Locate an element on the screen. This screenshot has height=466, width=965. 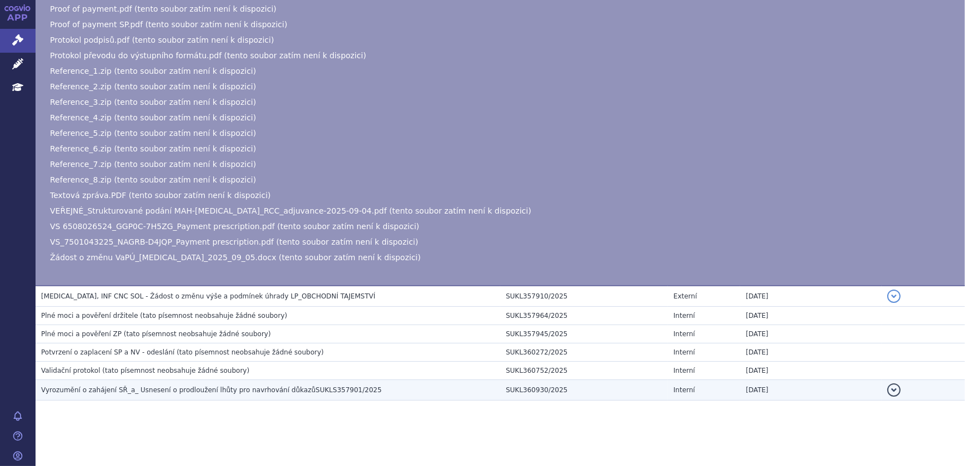
span: Reference_4.zip (tento soubor zatím není k dispozici) is located at coordinates (153, 118).